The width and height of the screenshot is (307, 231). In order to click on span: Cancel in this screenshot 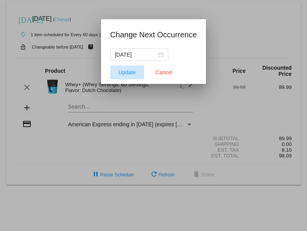, I will do `click(164, 72)`.